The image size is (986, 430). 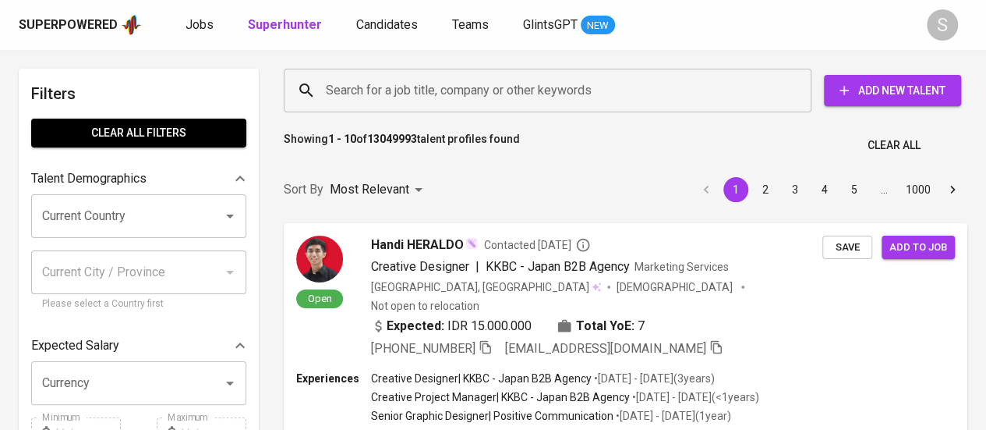 I want to click on div: Superpowered, so click(x=68, y=25).